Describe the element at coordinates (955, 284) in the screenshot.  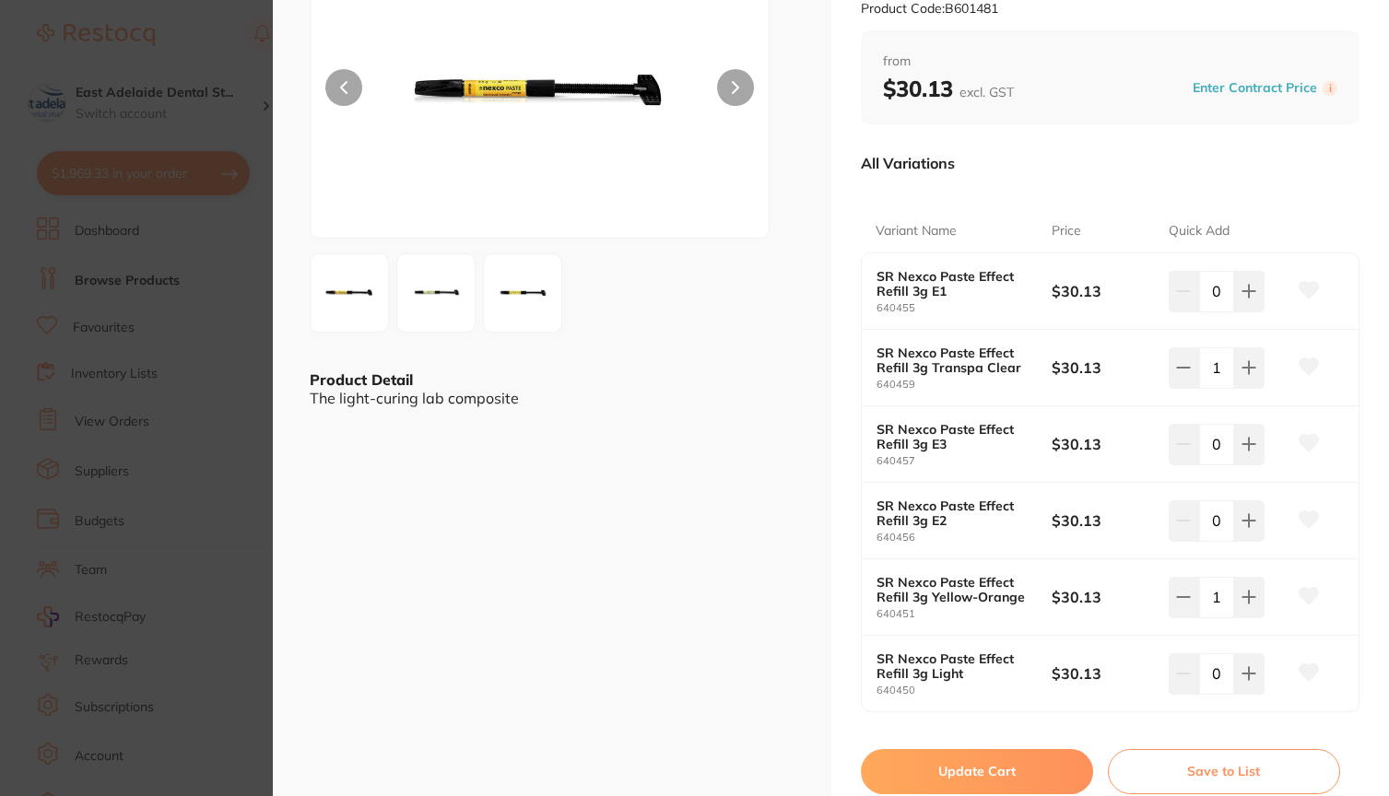
I see `b: SR Nexco Paste Effect Refill 3g E1` at that location.